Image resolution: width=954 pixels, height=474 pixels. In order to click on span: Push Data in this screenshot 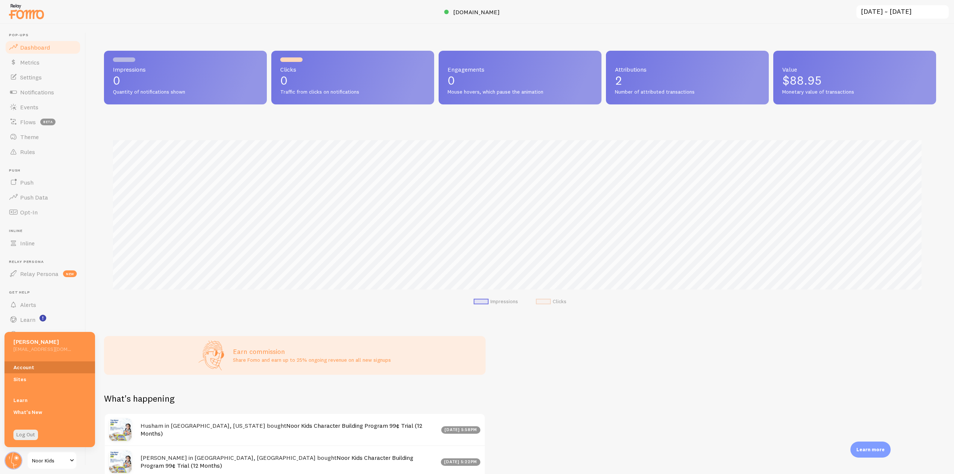, I will do `click(34, 197)`.